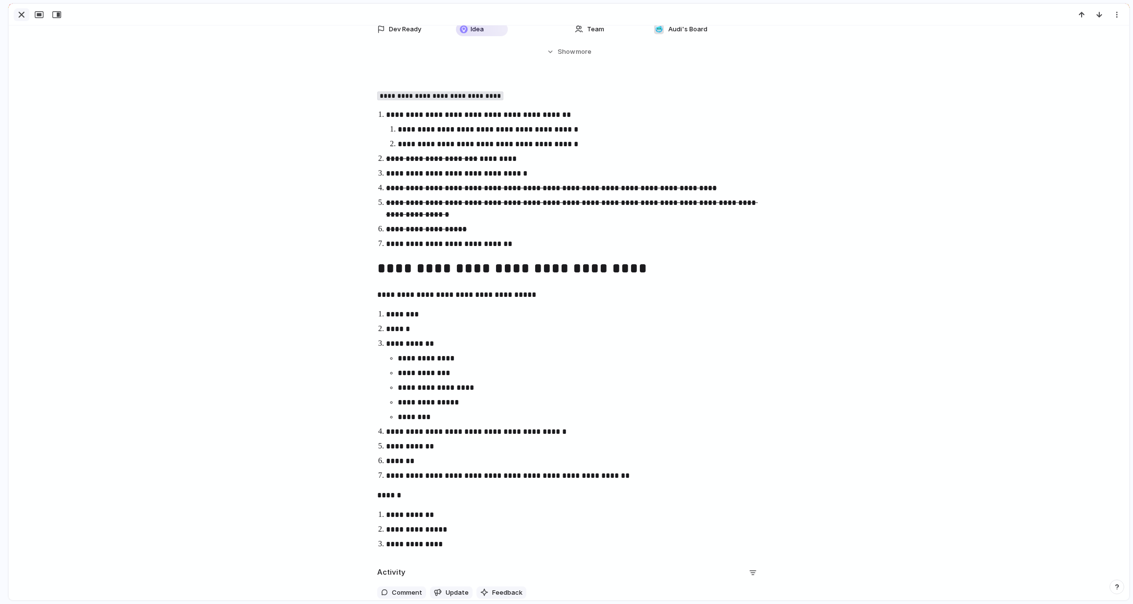 The image size is (1133, 604). What do you see at coordinates (566, 52) in the screenshot?
I see `span: Show` at bounding box center [566, 52].